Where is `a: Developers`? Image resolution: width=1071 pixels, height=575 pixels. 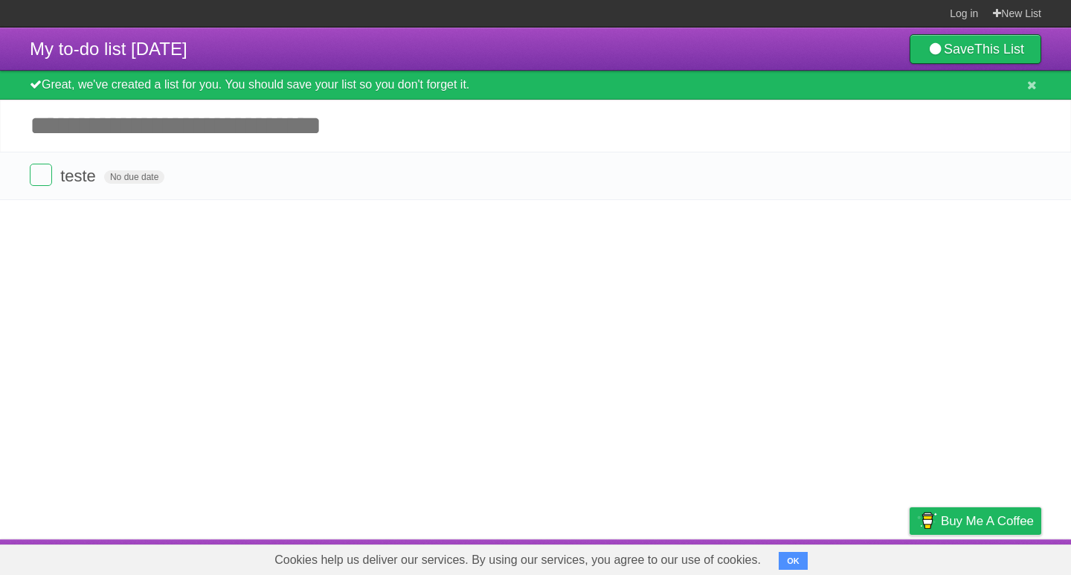
a: Developers is located at coordinates (791, 557).